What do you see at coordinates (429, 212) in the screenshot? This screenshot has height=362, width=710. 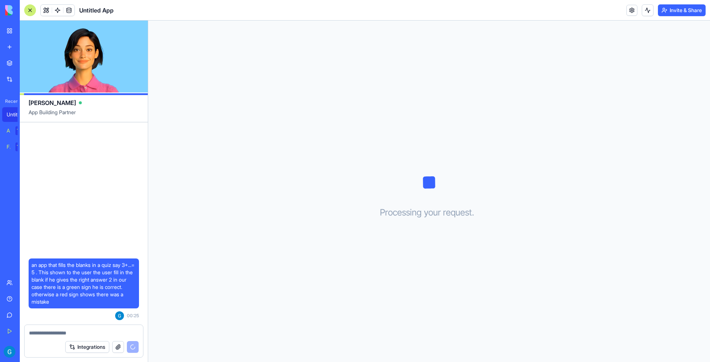 I see `h3: Processing your request` at bounding box center [429, 212].